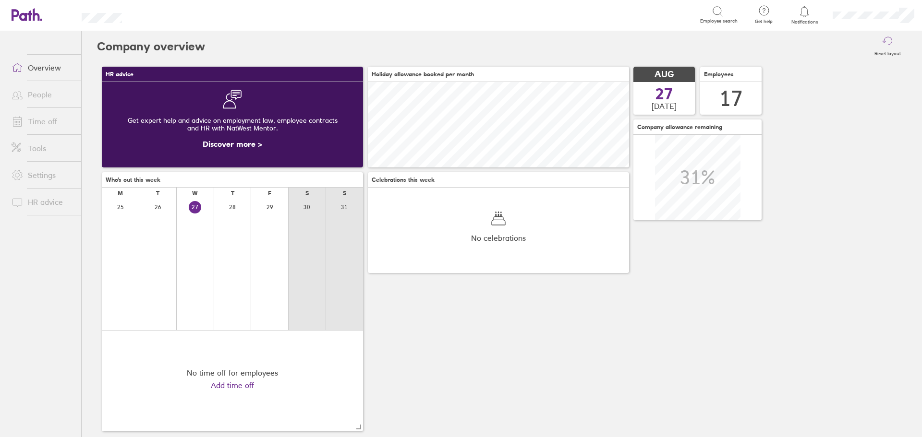  I want to click on span: Employee search, so click(718, 21).